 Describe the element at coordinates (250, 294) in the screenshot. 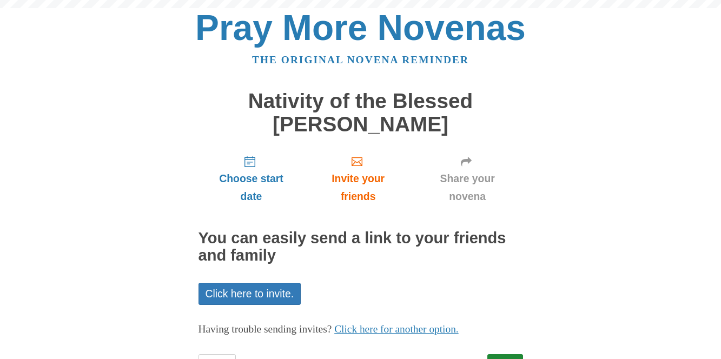

I see `a: Click here to invite.` at that location.